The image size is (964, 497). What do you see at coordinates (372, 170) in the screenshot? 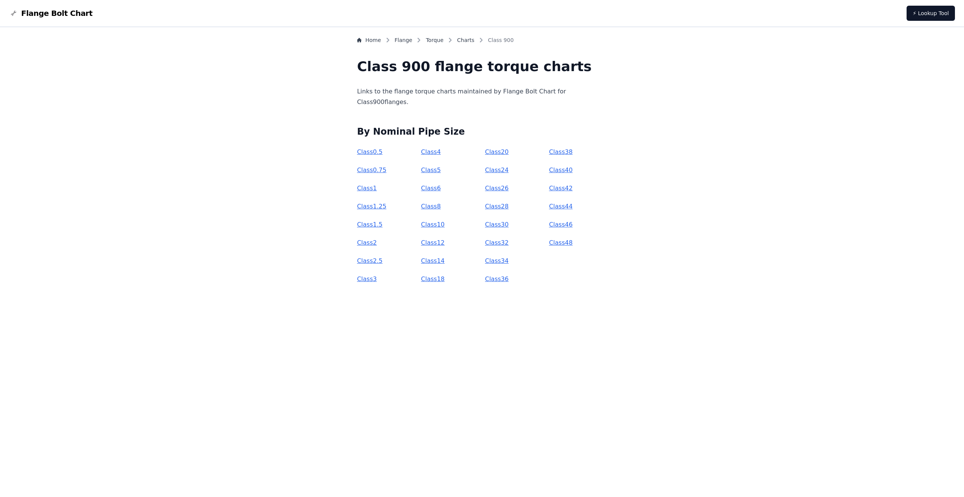
I see `a: Class0.75` at bounding box center [372, 170].